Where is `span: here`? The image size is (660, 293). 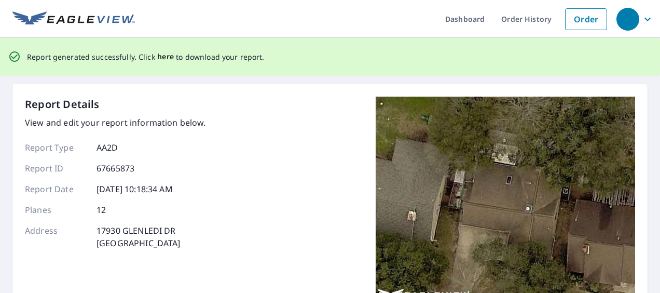 span: here is located at coordinates (166, 57).